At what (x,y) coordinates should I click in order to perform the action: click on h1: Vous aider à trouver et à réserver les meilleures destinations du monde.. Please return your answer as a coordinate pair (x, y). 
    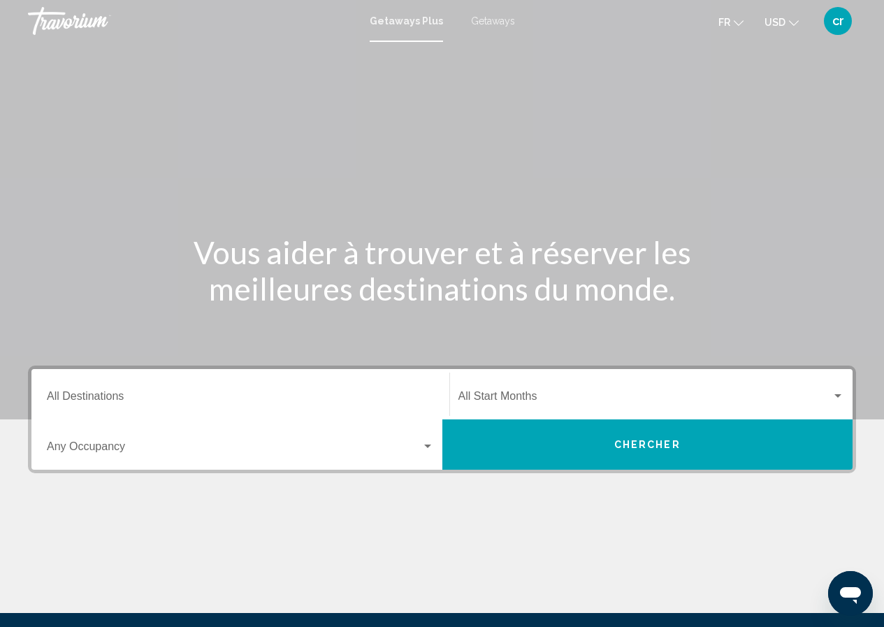
    Looking at the image, I should click on (442, 270).